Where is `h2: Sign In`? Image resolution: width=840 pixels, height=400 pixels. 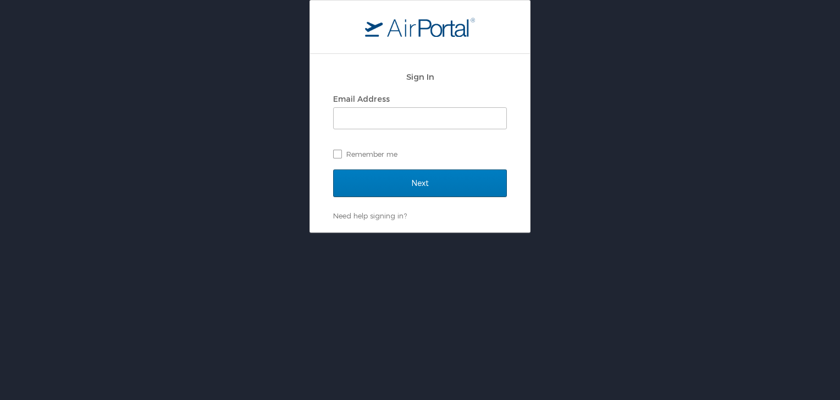 h2: Sign In is located at coordinates (420, 76).